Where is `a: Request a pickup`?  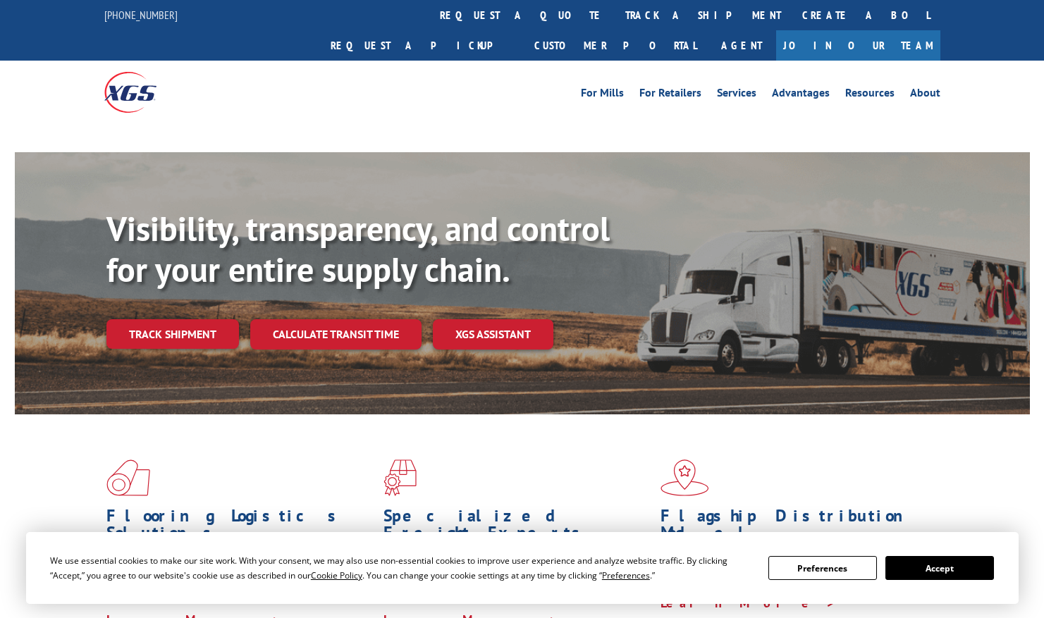
a: Request a pickup is located at coordinates (421, 45).